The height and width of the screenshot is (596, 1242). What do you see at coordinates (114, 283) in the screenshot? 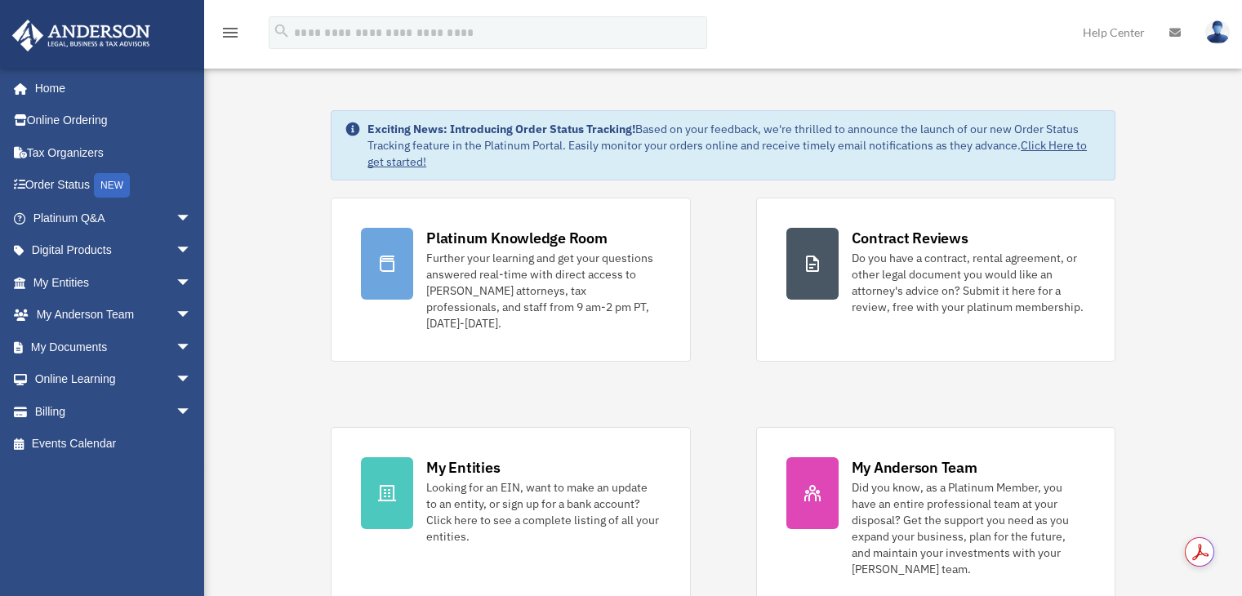
I see `a: My Entitiesarrow_drop_down` at bounding box center [114, 283].